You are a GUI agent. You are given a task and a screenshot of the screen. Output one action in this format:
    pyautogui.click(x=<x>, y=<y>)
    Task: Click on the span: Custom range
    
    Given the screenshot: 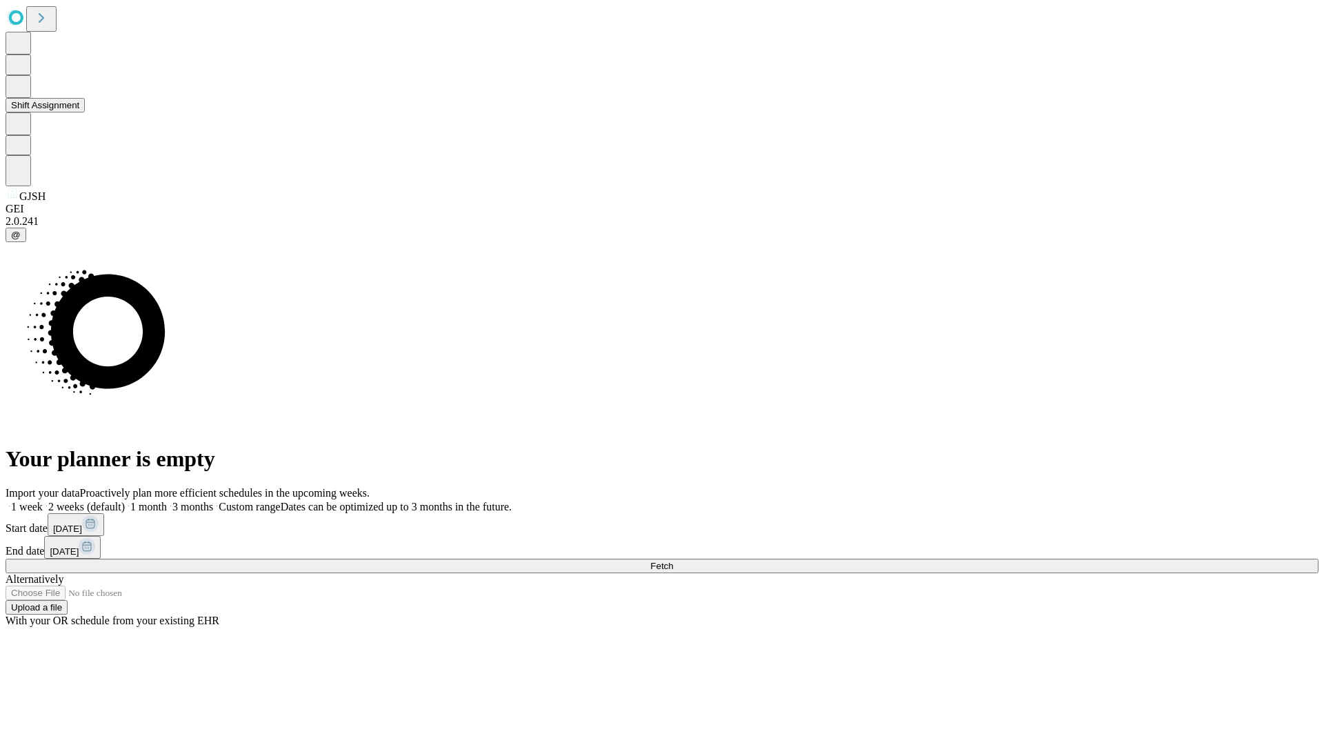 What is the action you would take?
    pyautogui.click(x=249, y=506)
    